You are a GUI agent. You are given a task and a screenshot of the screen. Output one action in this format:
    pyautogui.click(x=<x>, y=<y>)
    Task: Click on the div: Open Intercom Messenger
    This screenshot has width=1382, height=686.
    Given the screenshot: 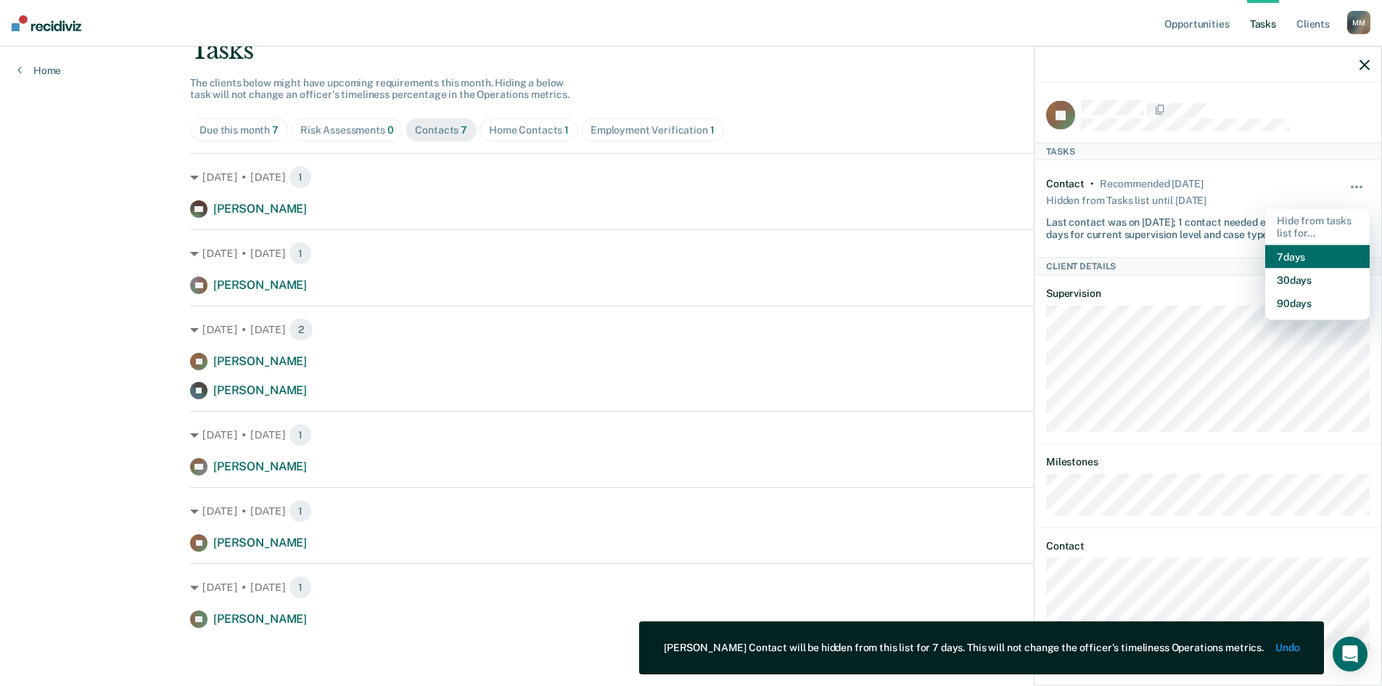 What is the action you would take?
    pyautogui.click(x=1351, y=654)
    